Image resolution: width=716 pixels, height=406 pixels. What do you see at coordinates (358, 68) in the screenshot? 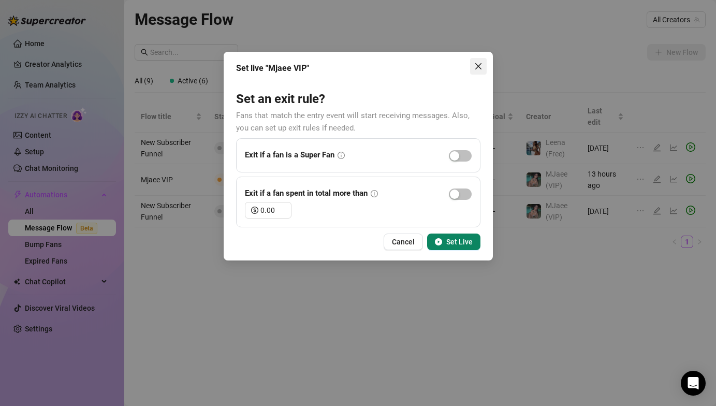
I see `div: Set live "Mjaee VIP"` at bounding box center [358, 68].